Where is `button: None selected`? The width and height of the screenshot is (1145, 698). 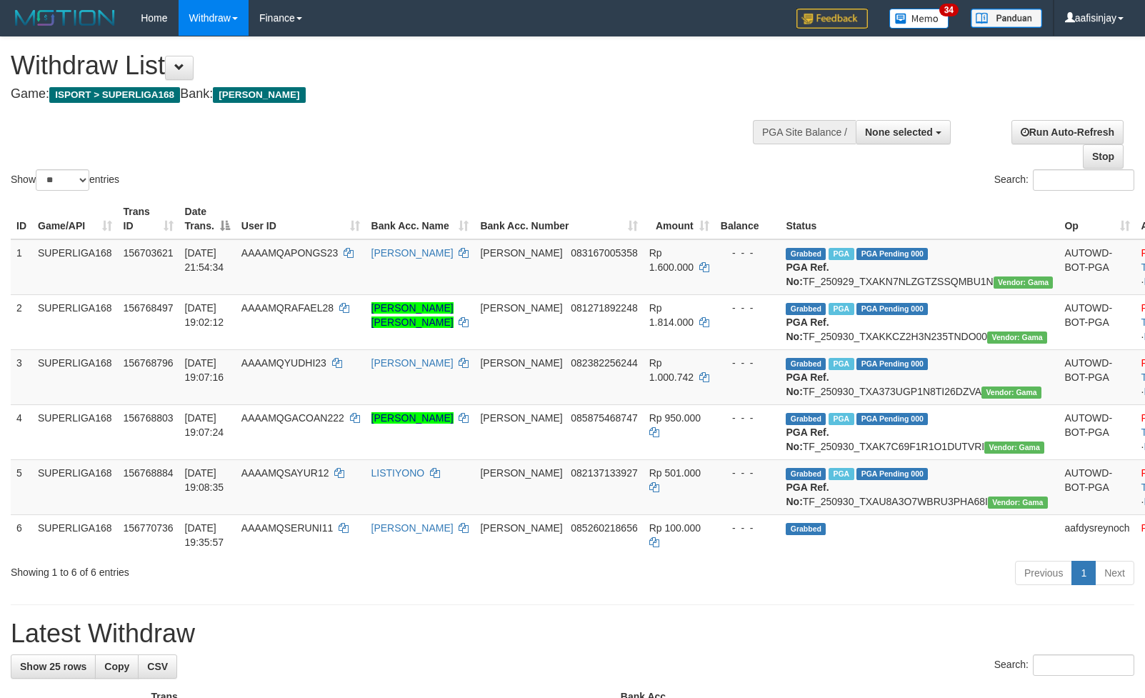
button: None selected is located at coordinates (903, 132).